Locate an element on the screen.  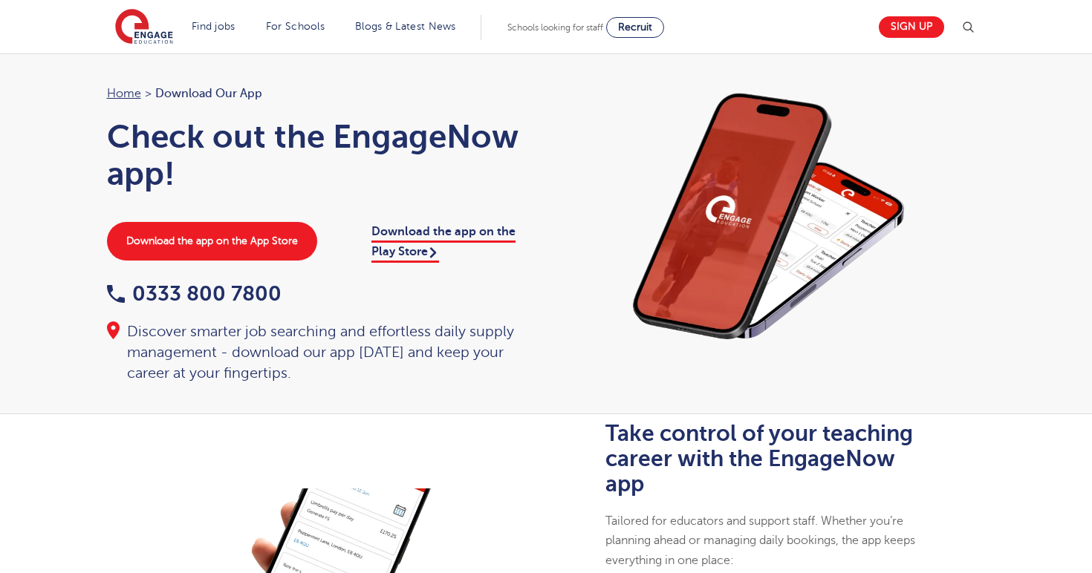
b: Take control of your teaching career with the EngageNow app is located at coordinates (759, 459).